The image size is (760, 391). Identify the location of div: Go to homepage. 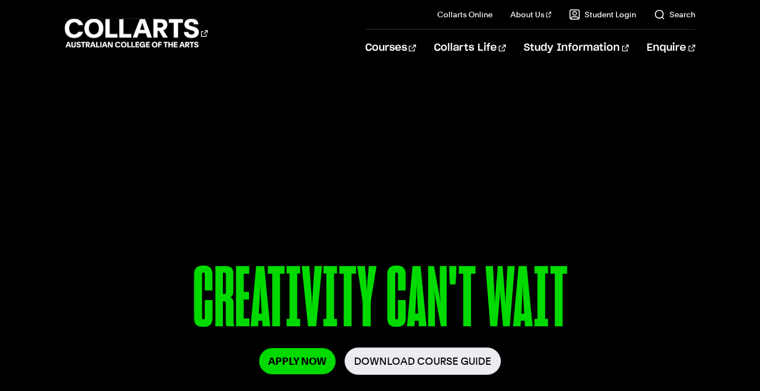
(136, 33).